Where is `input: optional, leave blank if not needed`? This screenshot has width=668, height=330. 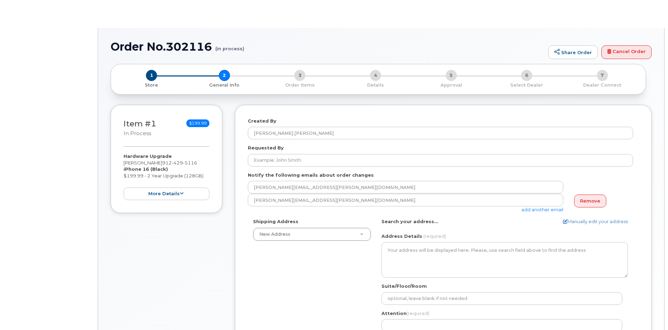 input: optional, leave blank if not needed is located at coordinates (502, 298).